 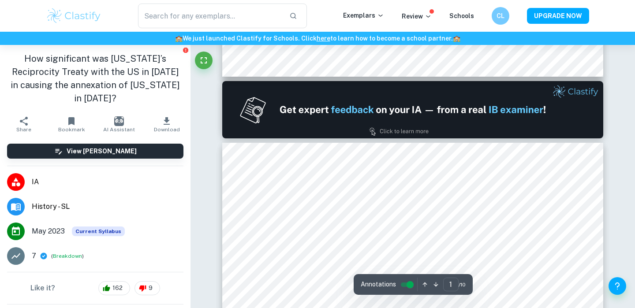 What do you see at coordinates (462, 16) in the screenshot?
I see `a: Schools` at bounding box center [462, 16].